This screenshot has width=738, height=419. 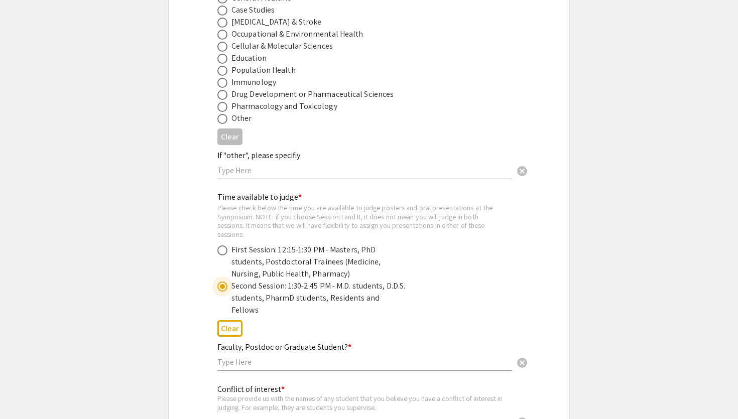 What do you see at coordinates (312, 94) in the screenshot?
I see `div: Drug Development or Pharmaceutical Sciences` at bounding box center [312, 94].